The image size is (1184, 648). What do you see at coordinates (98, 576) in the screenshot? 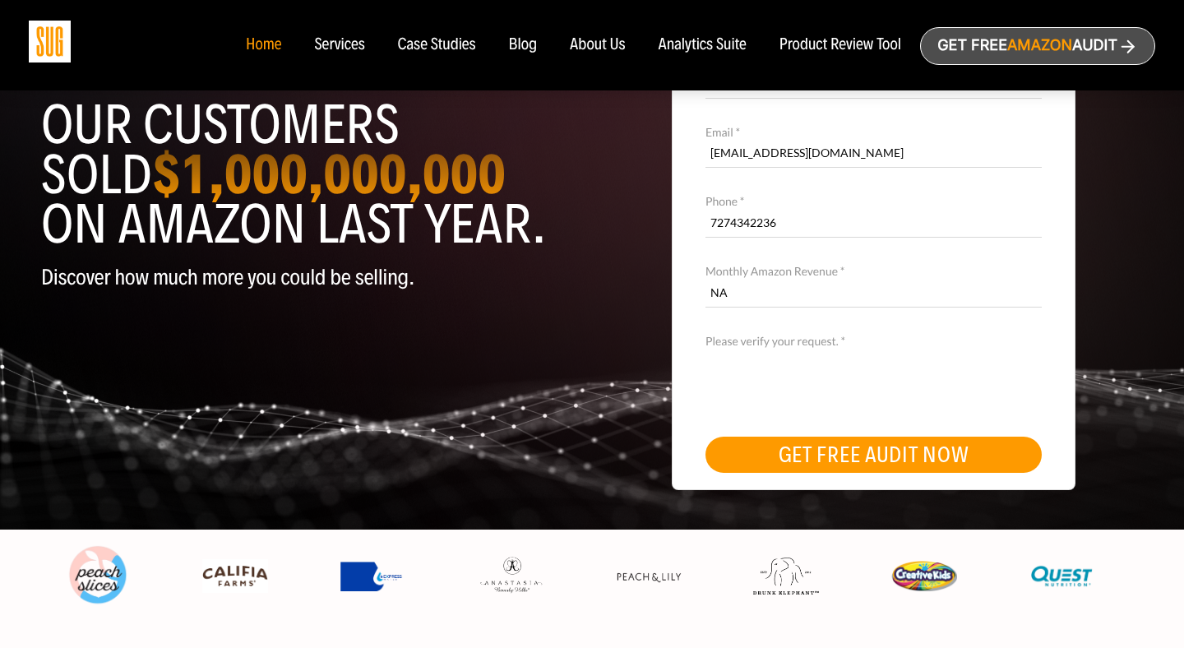
I see `img: Peach Slices` at bounding box center [98, 576].